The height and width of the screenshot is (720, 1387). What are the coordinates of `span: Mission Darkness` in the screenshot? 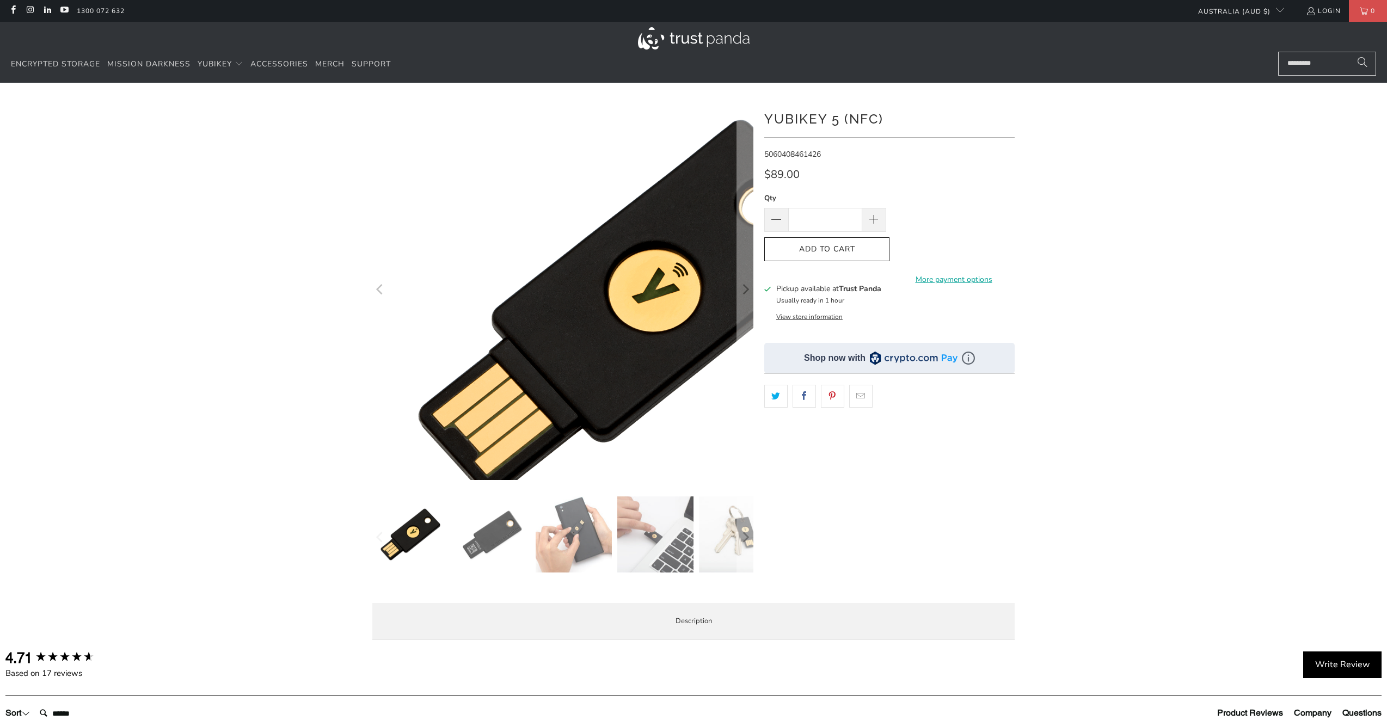 It's located at (149, 64).